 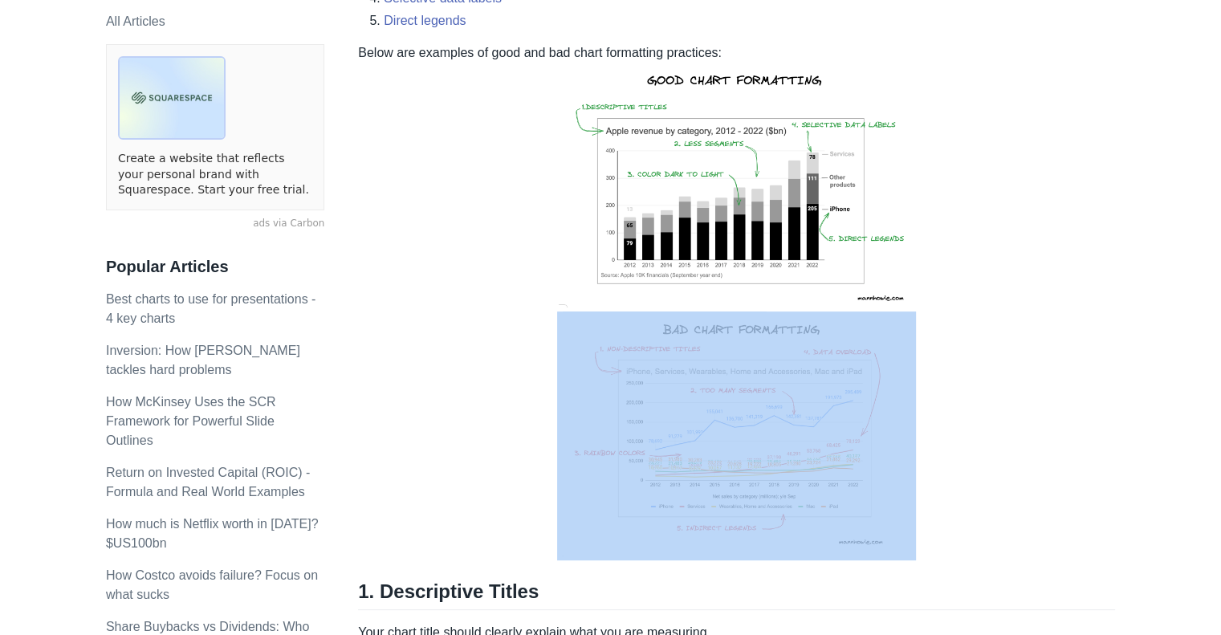 I want to click on a: ads via Carbon, so click(x=215, y=224).